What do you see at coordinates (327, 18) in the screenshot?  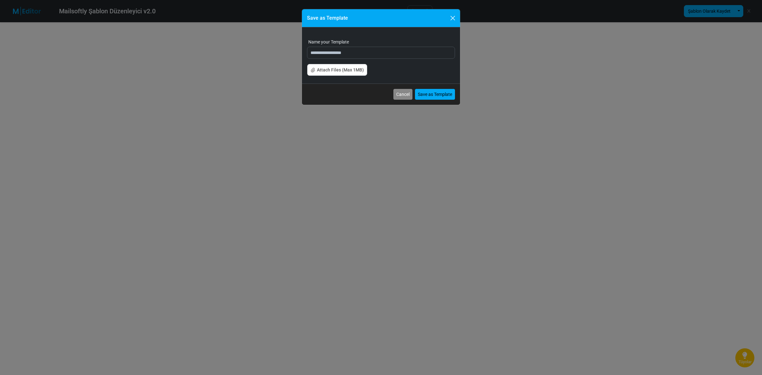 I see `h6: Save as Template` at bounding box center [327, 18].